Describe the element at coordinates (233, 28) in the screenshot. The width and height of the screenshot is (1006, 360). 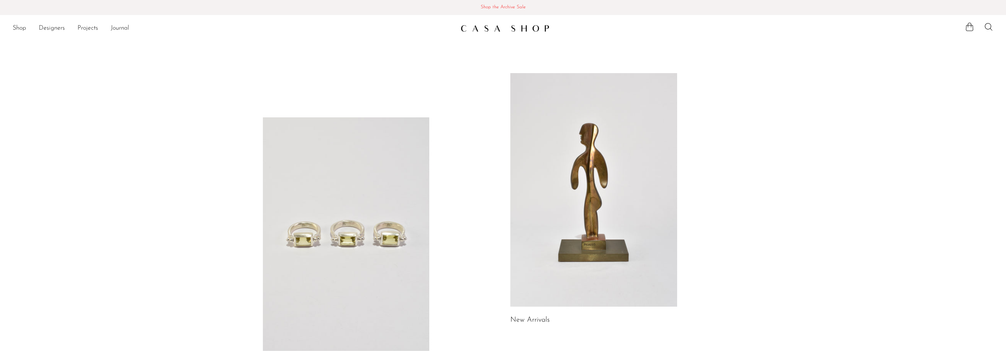
I see `nav: Desktop navigation` at that location.